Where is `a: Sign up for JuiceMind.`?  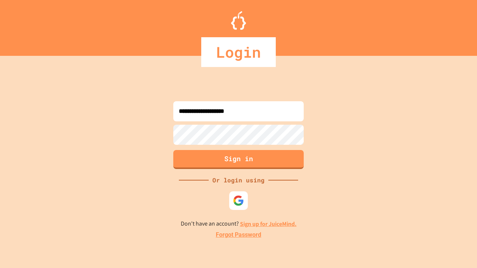 a: Sign up for JuiceMind. is located at coordinates (268, 224).